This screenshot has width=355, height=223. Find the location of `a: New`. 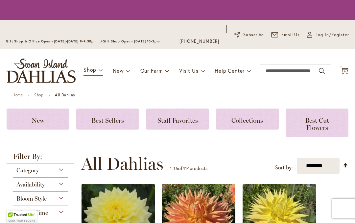

a: New is located at coordinates (38, 119).